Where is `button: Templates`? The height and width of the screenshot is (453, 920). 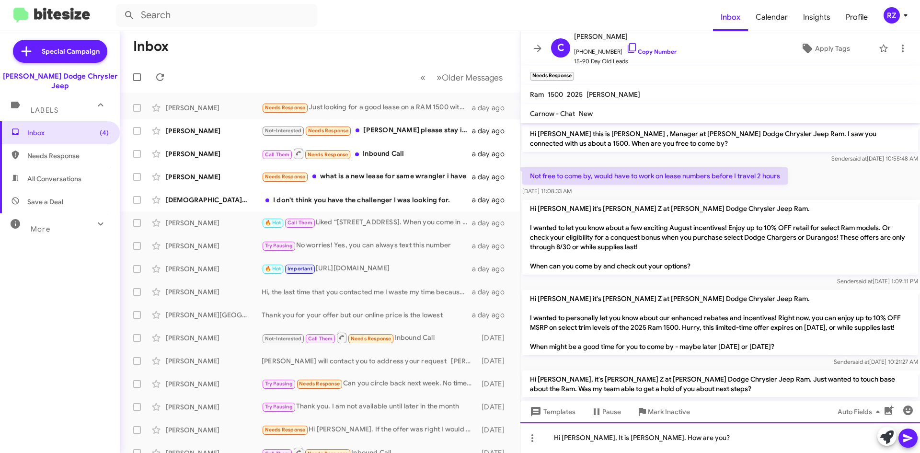 button: Templates is located at coordinates (551, 411).